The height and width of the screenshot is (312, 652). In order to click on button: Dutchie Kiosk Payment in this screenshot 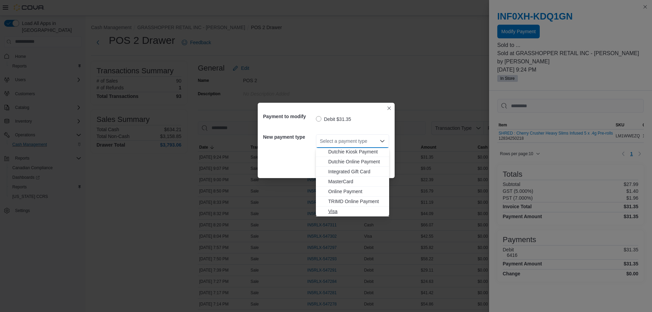, I will do `click(353, 152)`.